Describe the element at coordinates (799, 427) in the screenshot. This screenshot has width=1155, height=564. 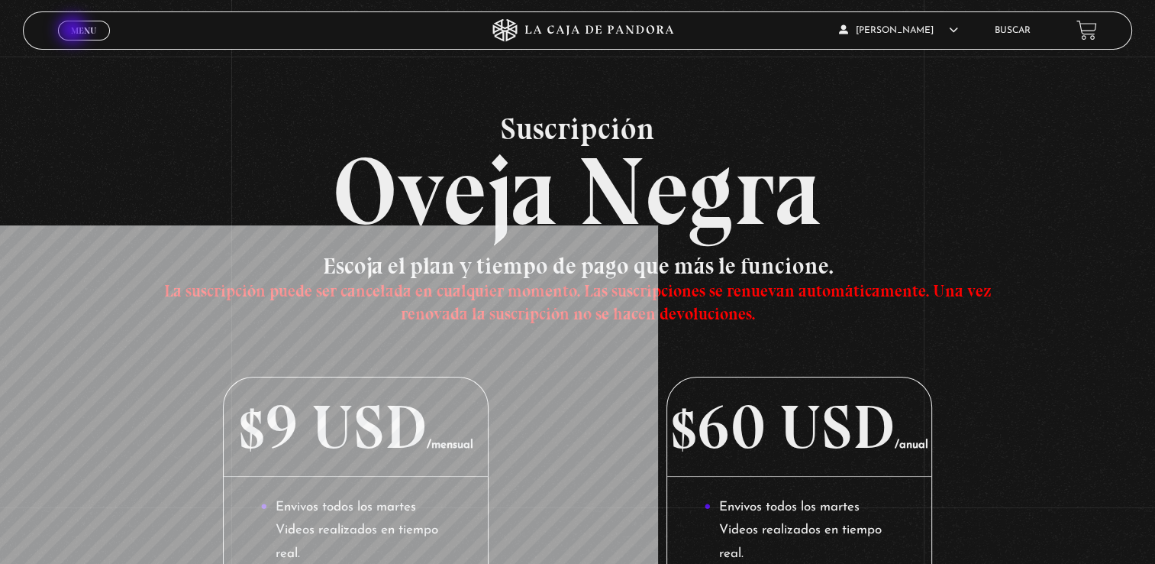
I see `p: $60 USD` at that location.